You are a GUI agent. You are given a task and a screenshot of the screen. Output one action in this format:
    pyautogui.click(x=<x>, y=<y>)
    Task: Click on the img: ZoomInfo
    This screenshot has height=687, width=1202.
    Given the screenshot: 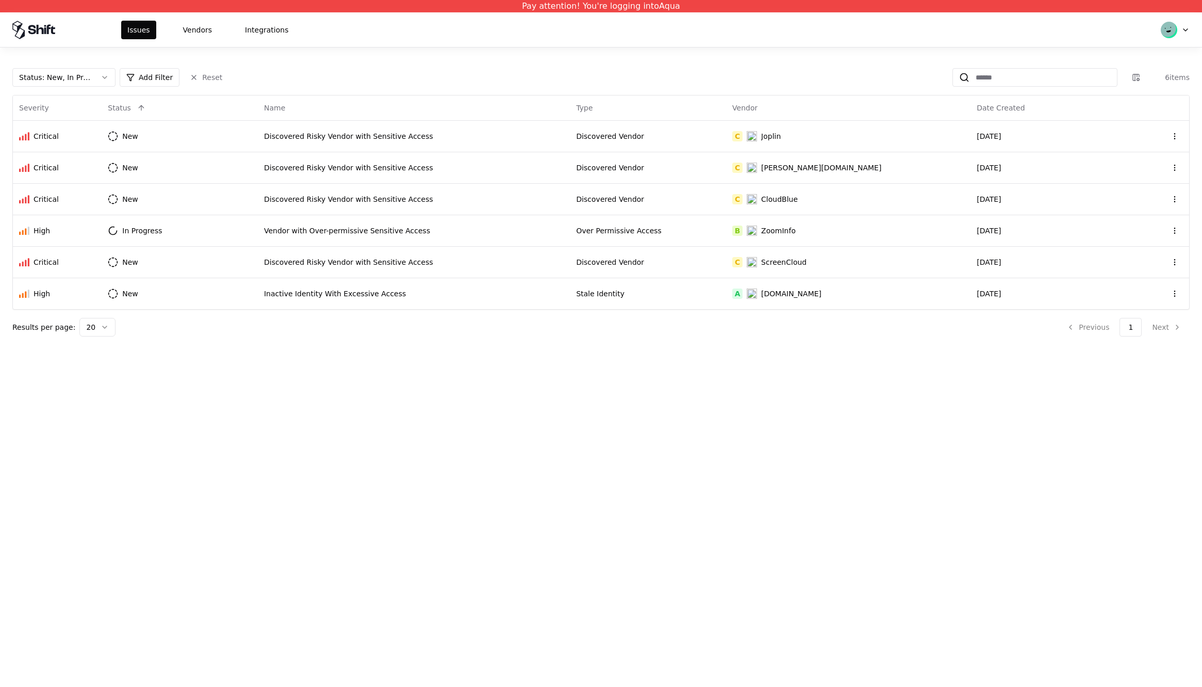 What is the action you would take?
    pyautogui.click(x=752, y=231)
    